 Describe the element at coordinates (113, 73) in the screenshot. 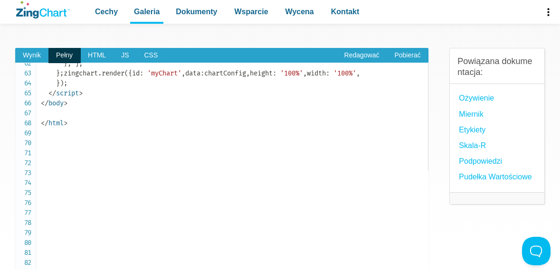

I see `span: render` at that location.